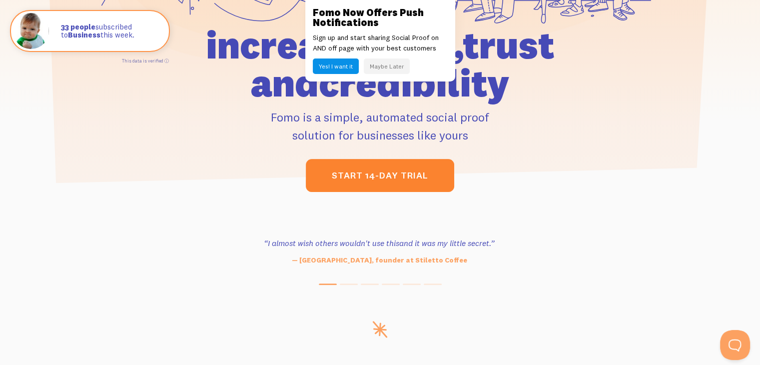 The width and height of the screenshot is (760, 365). I want to click on img: Fomo, so click(31, 31).